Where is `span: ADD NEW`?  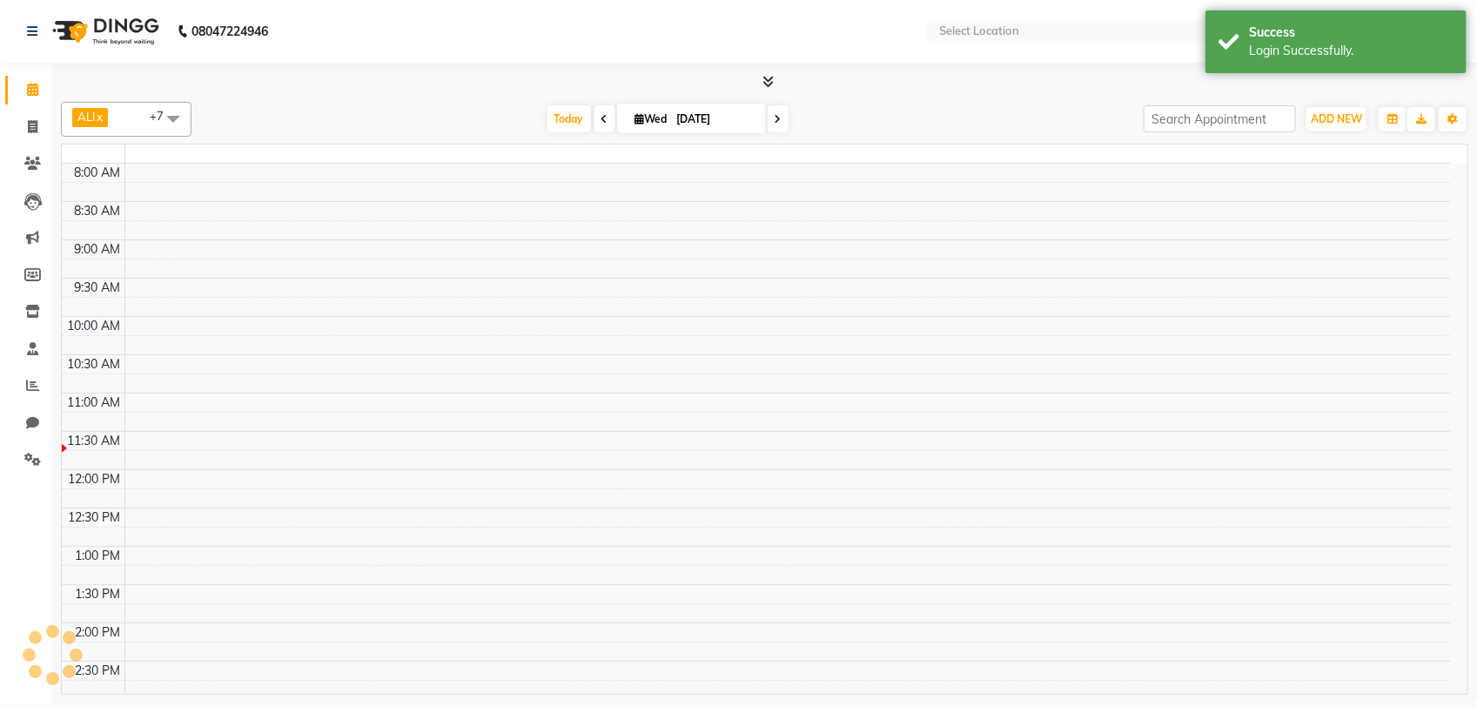
span: ADD NEW is located at coordinates (1336, 118).